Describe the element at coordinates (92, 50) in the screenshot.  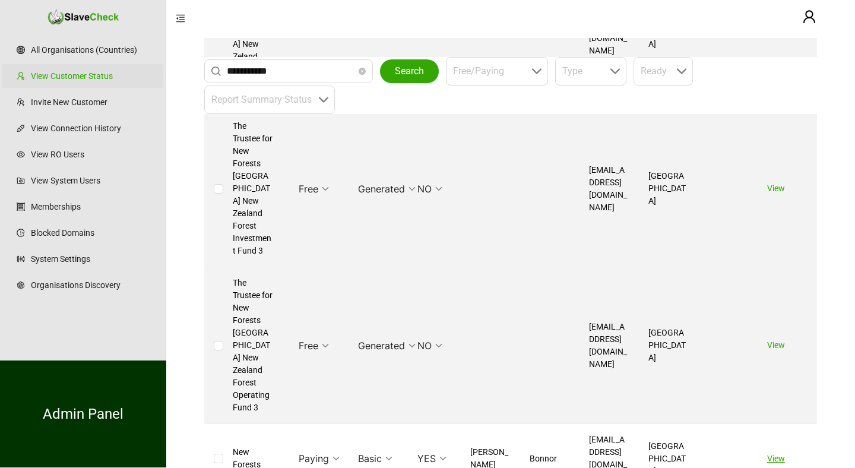
I see `a: All Organisations (Countries)` at that location.